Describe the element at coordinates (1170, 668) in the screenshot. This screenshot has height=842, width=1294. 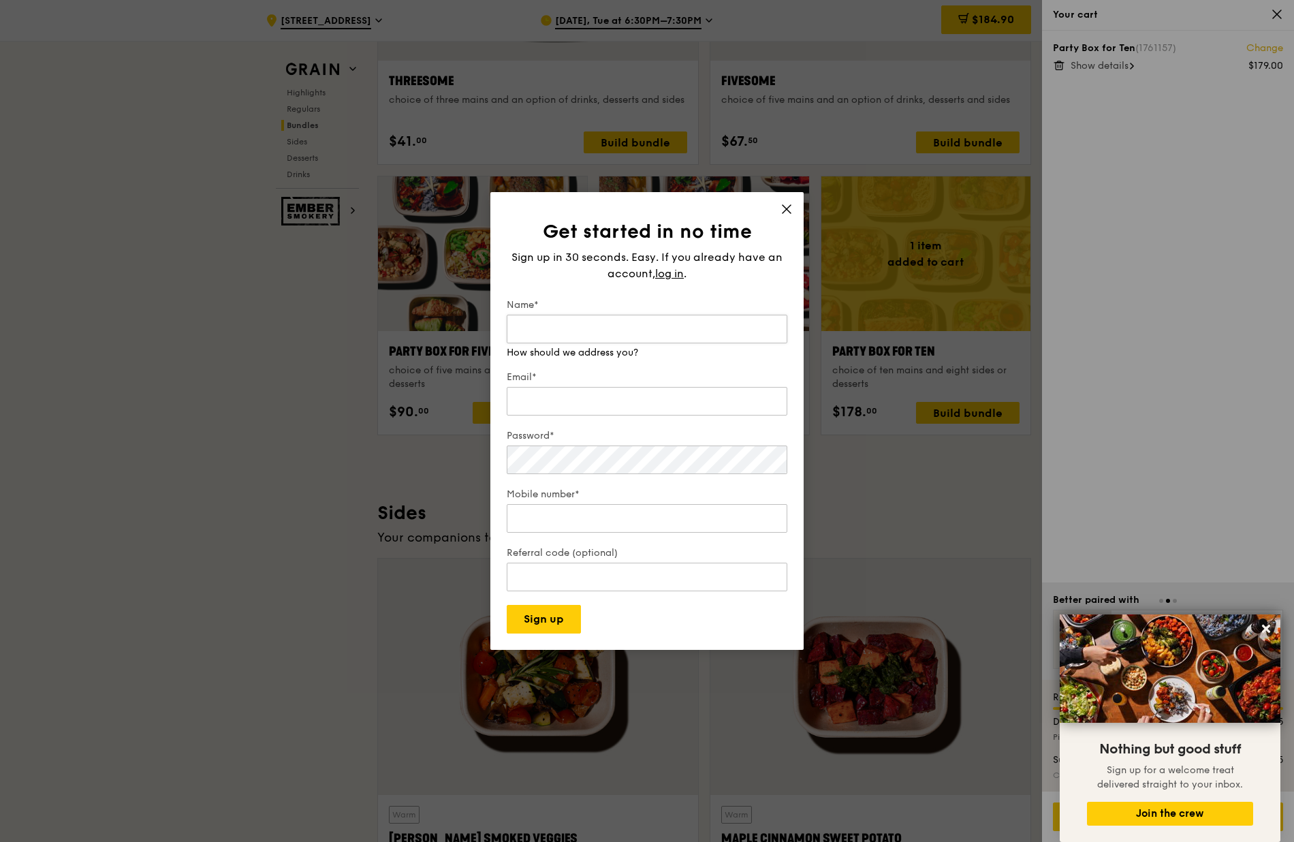
I see `img: DSC07876-Edit02-Large.jpeg` at that location.